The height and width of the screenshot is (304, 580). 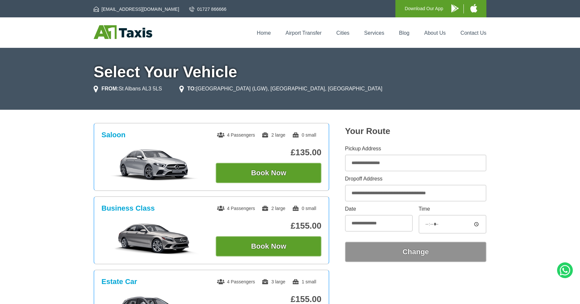 What do you see at coordinates (374, 33) in the screenshot?
I see `a: Services` at bounding box center [374, 33].